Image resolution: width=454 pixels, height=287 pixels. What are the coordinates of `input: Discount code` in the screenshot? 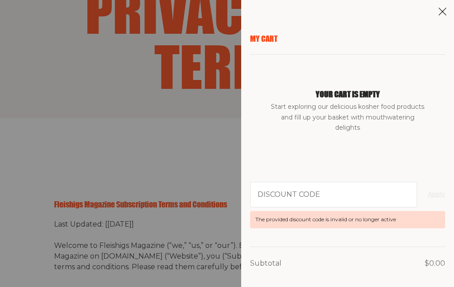 It's located at (334, 194).